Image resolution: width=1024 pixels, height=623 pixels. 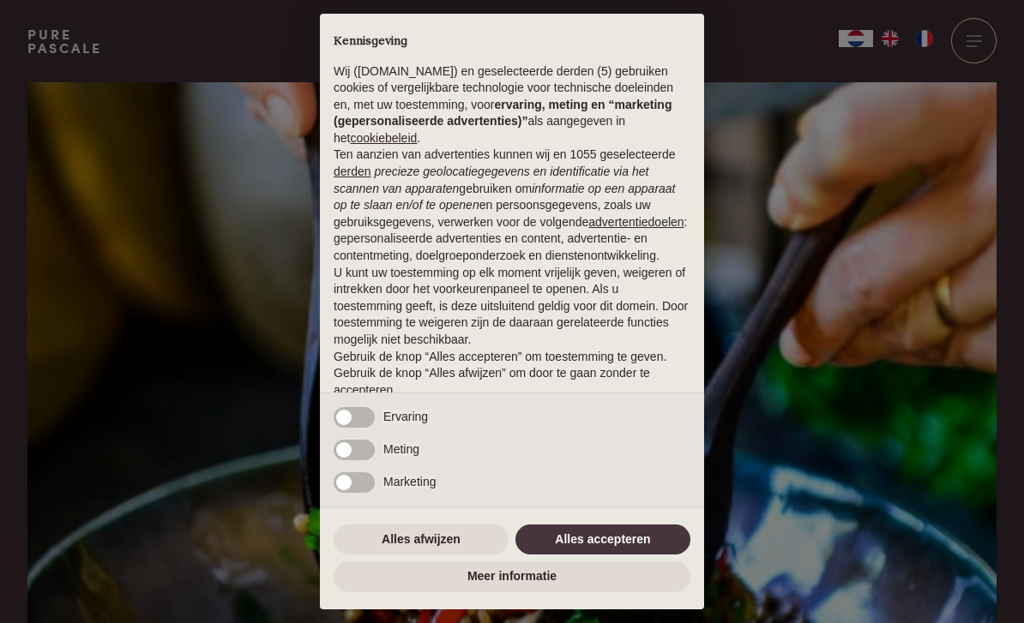 What do you see at coordinates (406, 417) in the screenshot?
I see `span: Ervaring` at bounding box center [406, 417].